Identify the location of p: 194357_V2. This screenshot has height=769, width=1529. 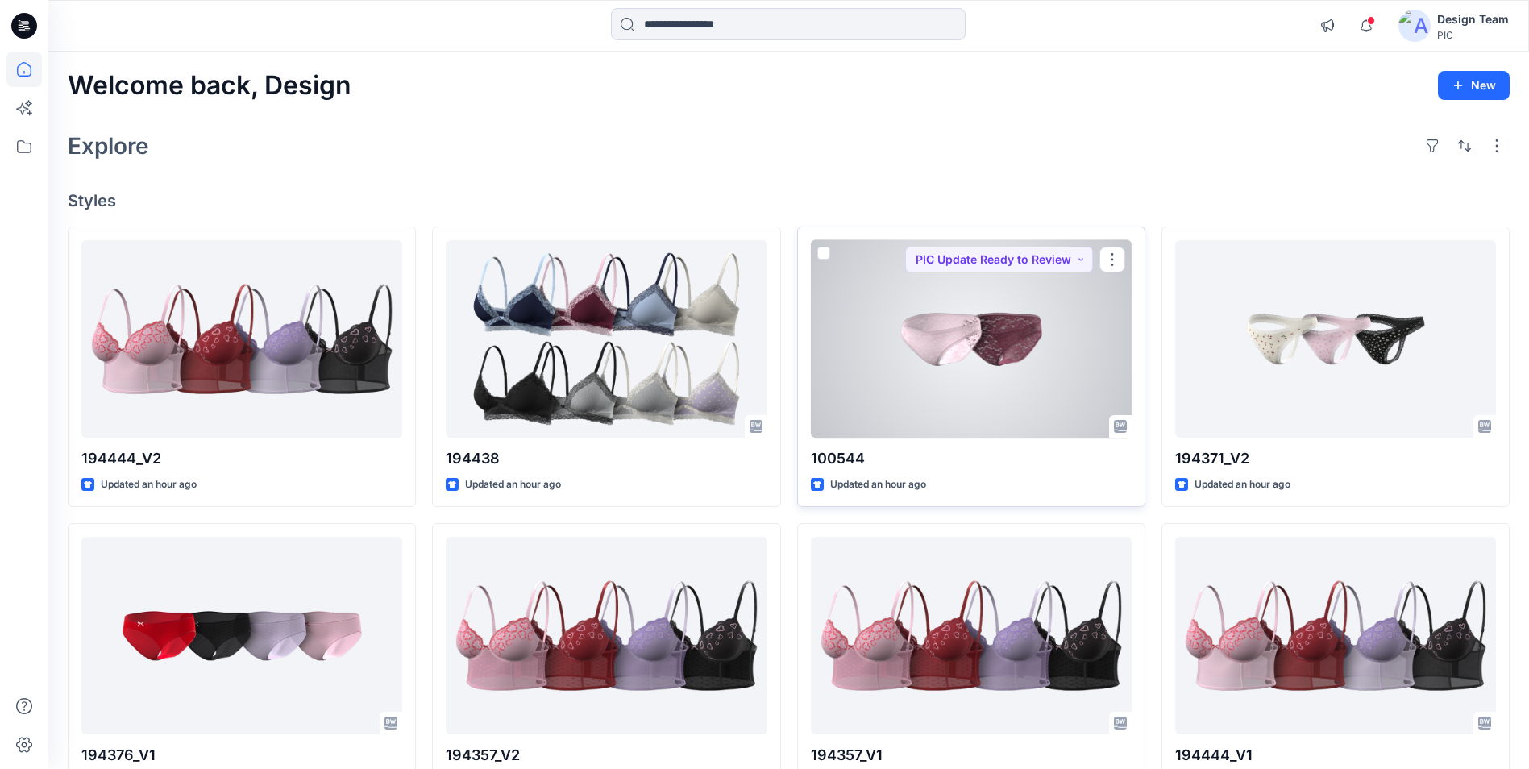
(606, 755).